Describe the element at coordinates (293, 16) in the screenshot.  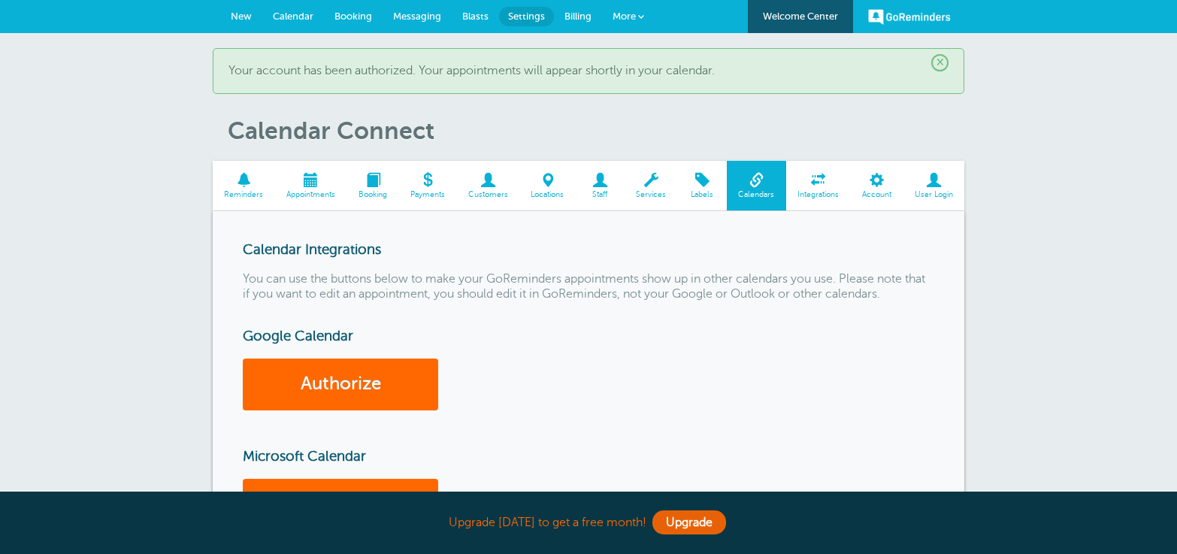
I see `span: Calendar` at that location.